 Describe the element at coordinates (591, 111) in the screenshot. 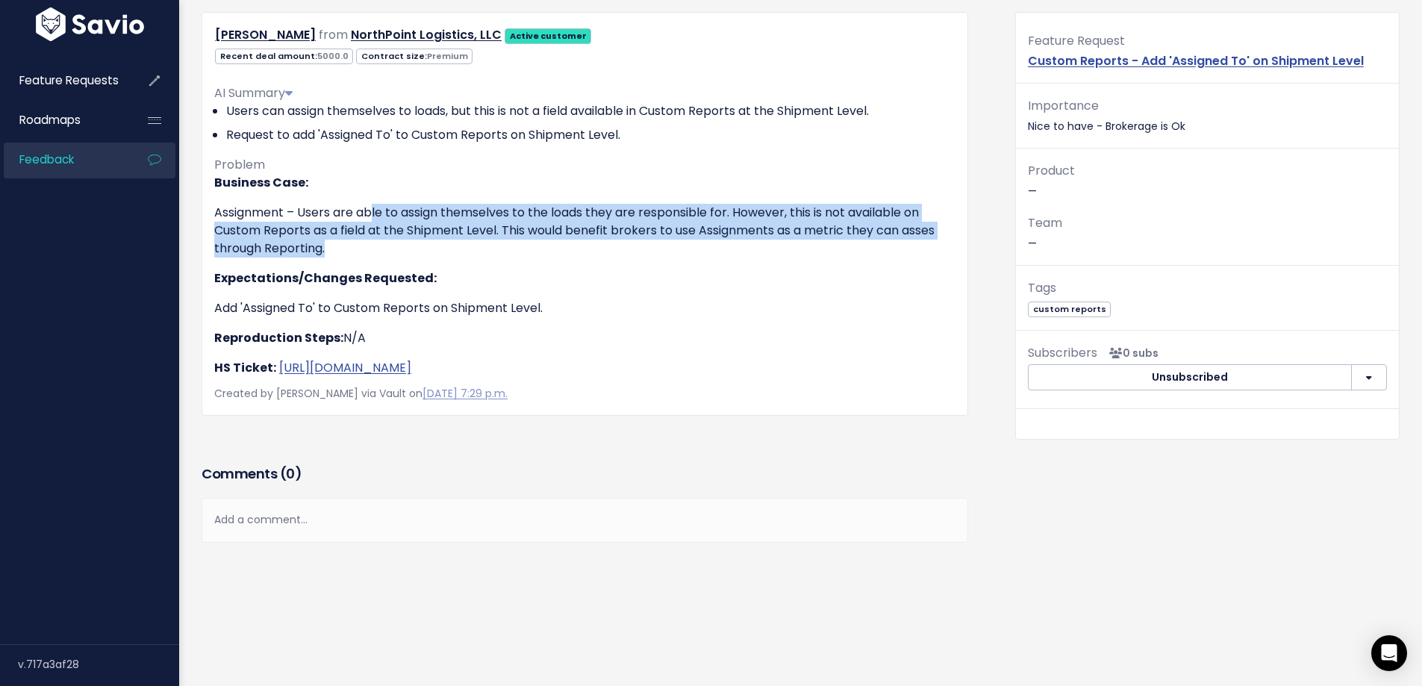

I see `li: Users can assign themselves to loads, but this is not a field available in Custom Reports at the ...` at that location.